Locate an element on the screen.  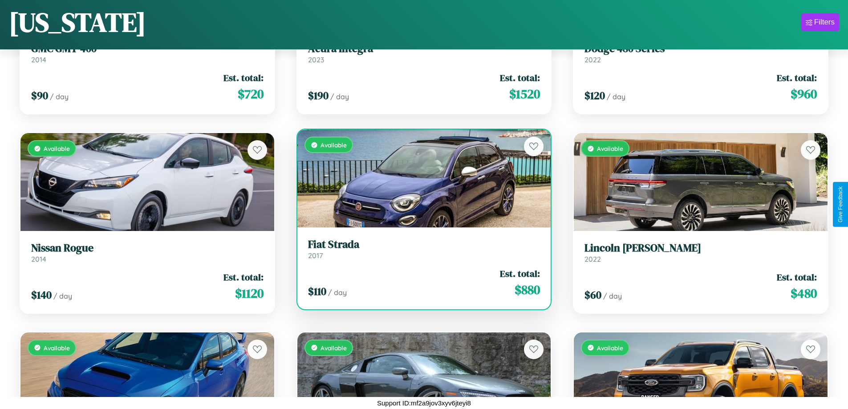
p: Support ID: mf2a9jov3xyv6jteyi8 is located at coordinates (424, 403).